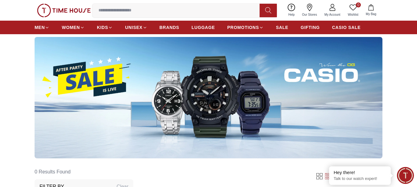  What do you see at coordinates (371, 14) in the screenshot?
I see `span: My Bag` at bounding box center [371, 14].